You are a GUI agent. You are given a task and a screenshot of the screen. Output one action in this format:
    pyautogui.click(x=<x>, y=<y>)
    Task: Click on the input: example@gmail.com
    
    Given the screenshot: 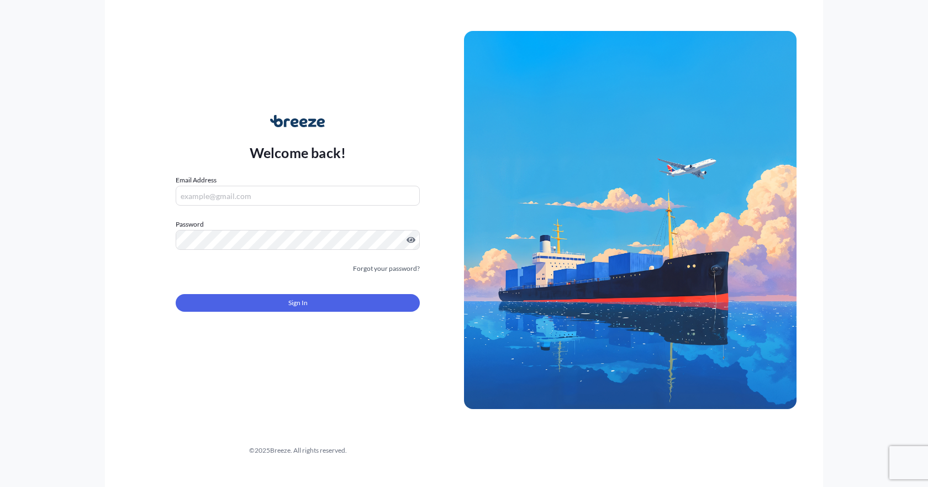 What is the action you would take?
    pyautogui.click(x=298, y=196)
    